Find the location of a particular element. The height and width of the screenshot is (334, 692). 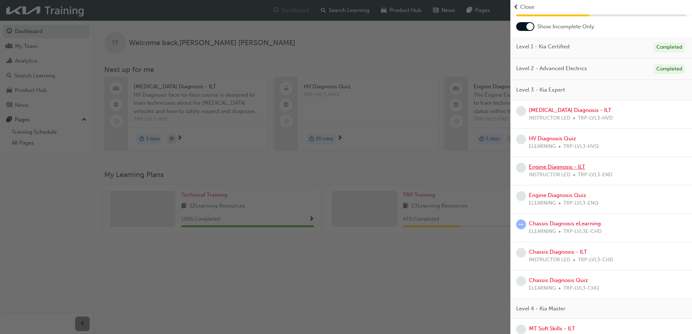

span: Level 1 - Kia Certified is located at coordinates (543, 47).